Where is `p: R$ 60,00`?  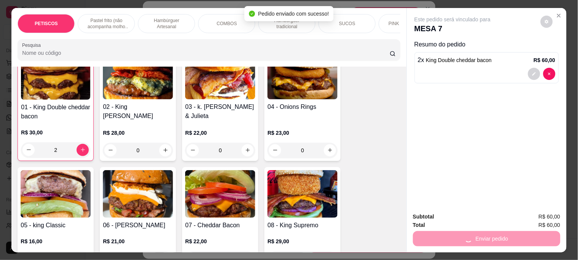 p: R$ 60,00 is located at coordinates (544, 60).